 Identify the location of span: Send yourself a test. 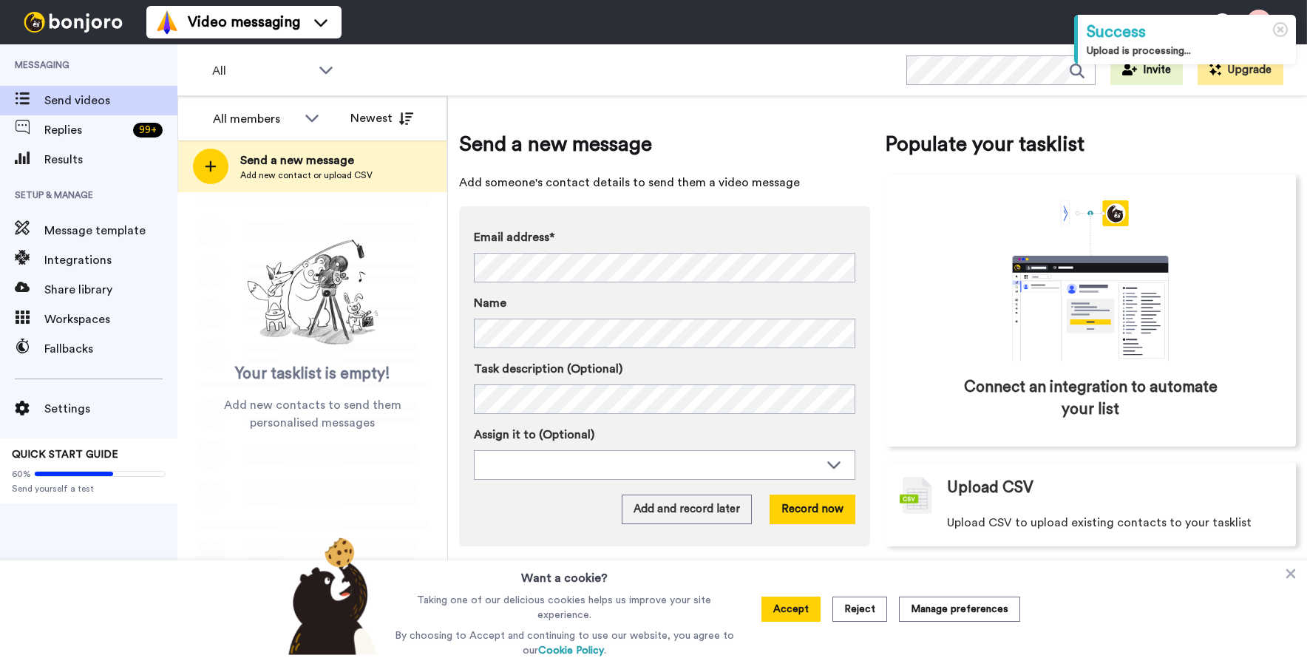
(89, 489).